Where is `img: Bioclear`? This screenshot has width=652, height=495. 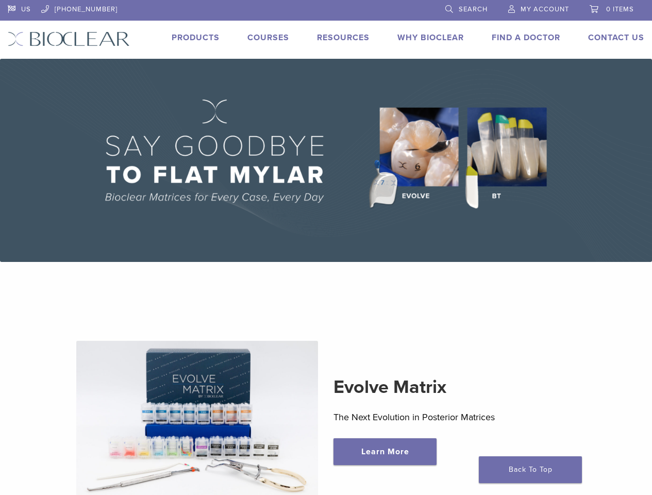 img: Bioclear is located at coordinates (69, 39).